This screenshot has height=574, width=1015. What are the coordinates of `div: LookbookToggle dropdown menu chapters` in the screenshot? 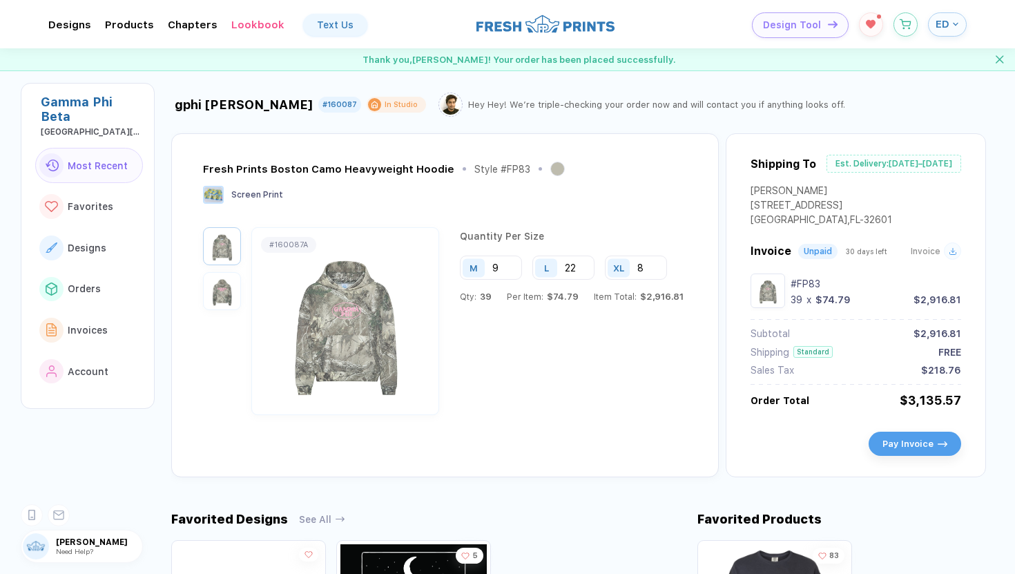 It's located at (258, 25).